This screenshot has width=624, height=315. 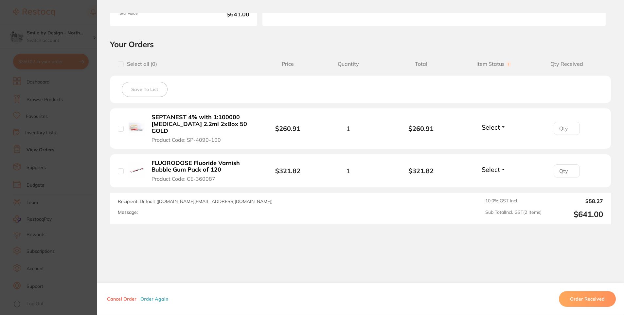 What do you see at coordinates (514, 214) in the screenshot?
I see `span: Sub Total Incl. GST ( 2 Items)` at bounding box center [514, 214].